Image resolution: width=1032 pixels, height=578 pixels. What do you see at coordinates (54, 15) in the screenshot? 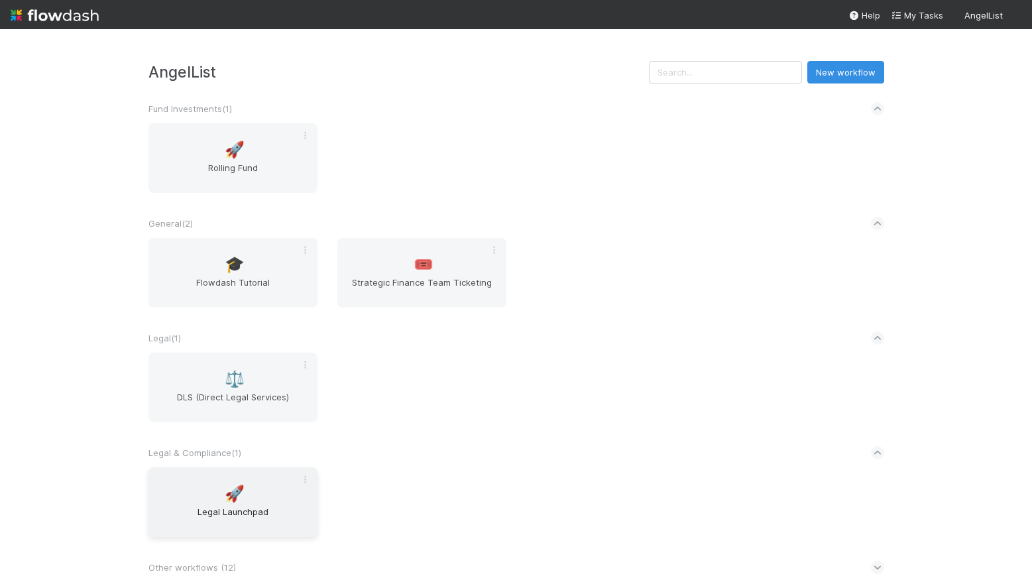
I see `img: logo-inverted-e16ddd16eac7371096b0.svg` at bounding box center [54, 15].